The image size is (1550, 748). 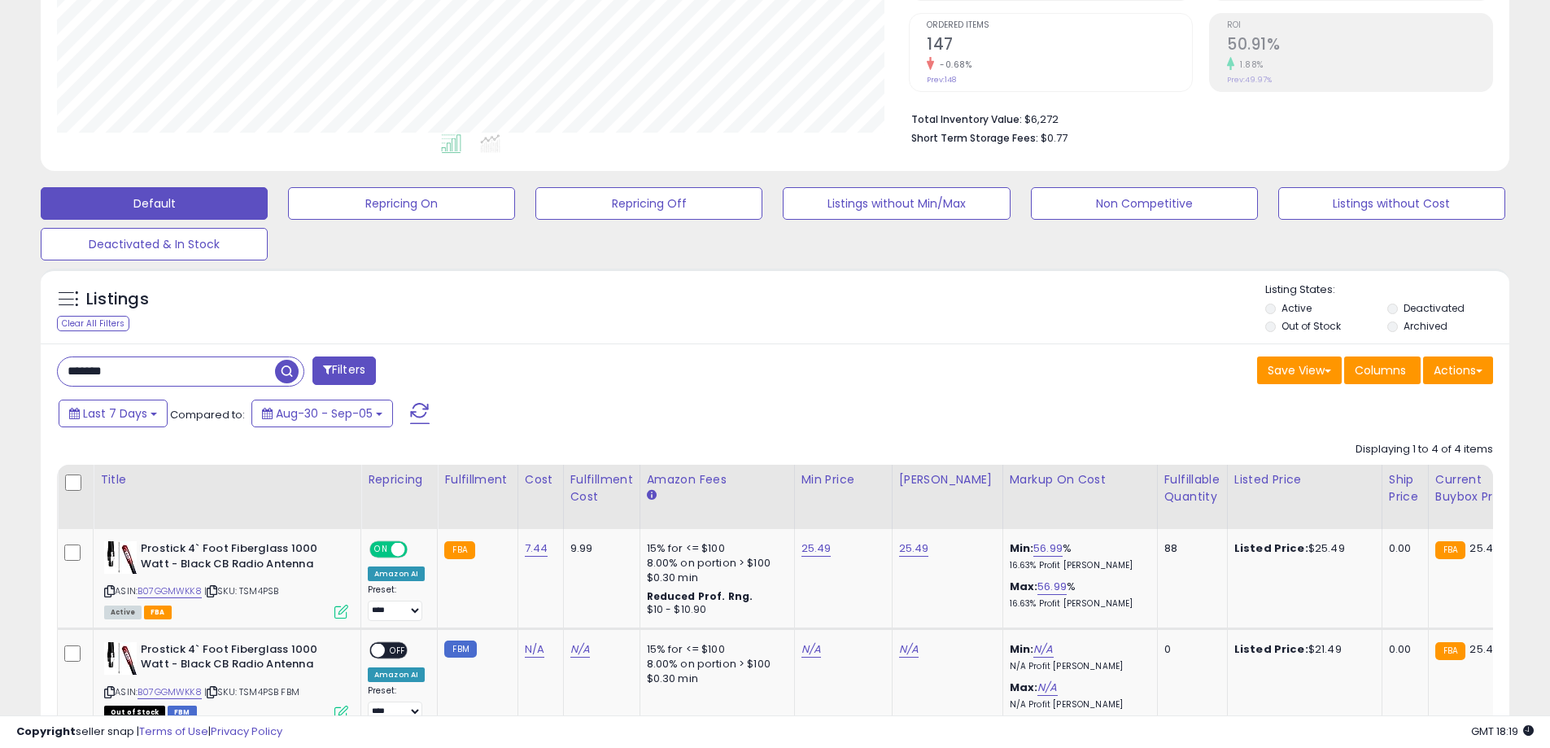 I want to click on small: 1.88%, so click(x=1249, y=64).